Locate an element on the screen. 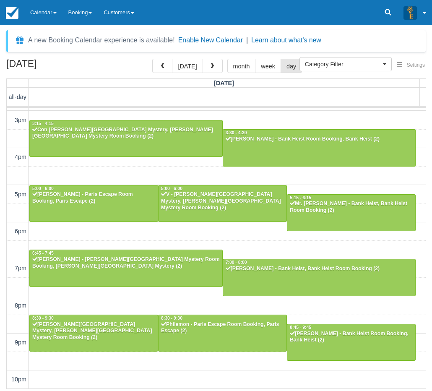 The width and height of the screenshot is (432, 391). button: Enable New Calendar is located at coordinates (210, 40).